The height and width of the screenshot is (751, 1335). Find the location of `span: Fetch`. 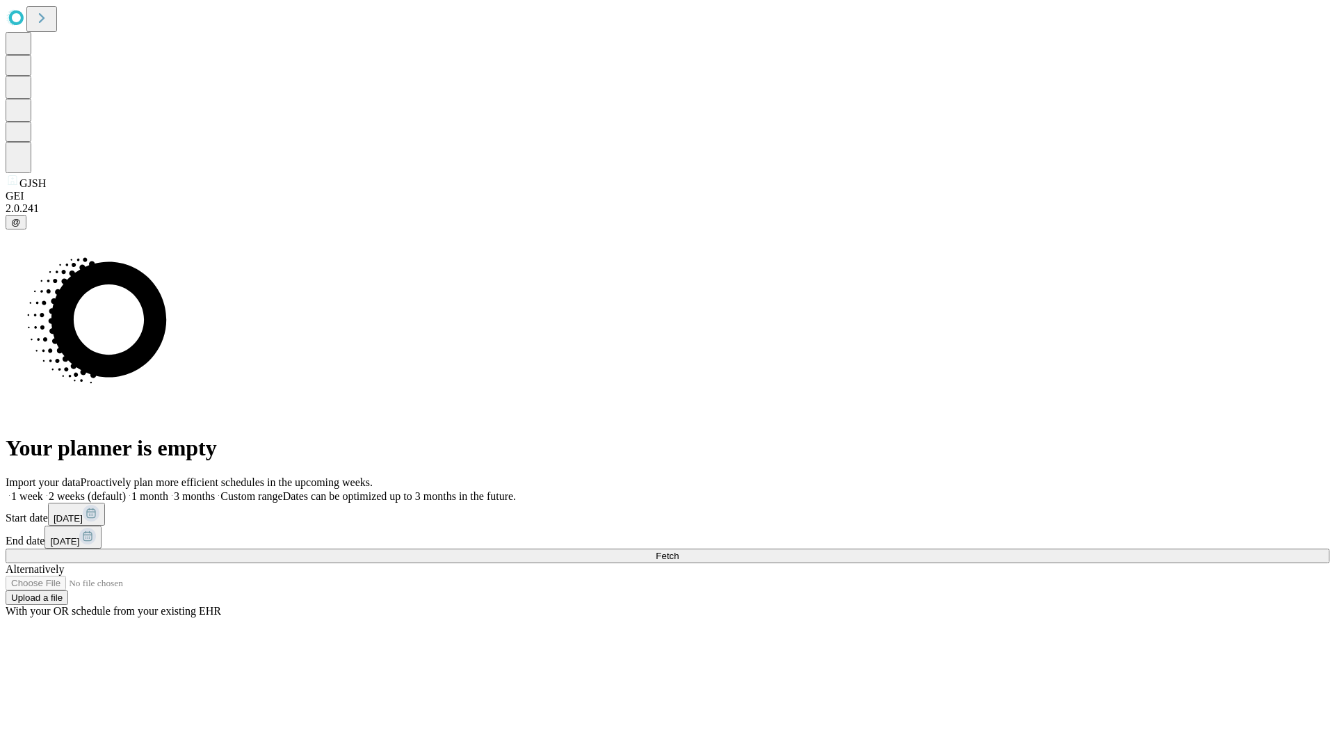

span: Fetch is located at coordinates (667, 556).